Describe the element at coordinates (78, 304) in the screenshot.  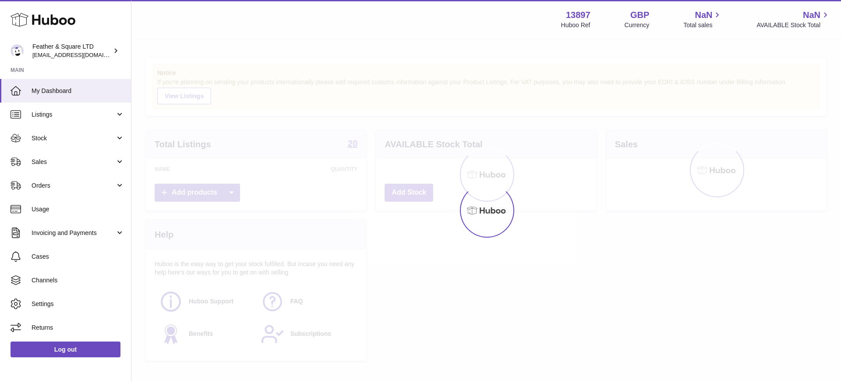
I see `span: Settings` at that location.